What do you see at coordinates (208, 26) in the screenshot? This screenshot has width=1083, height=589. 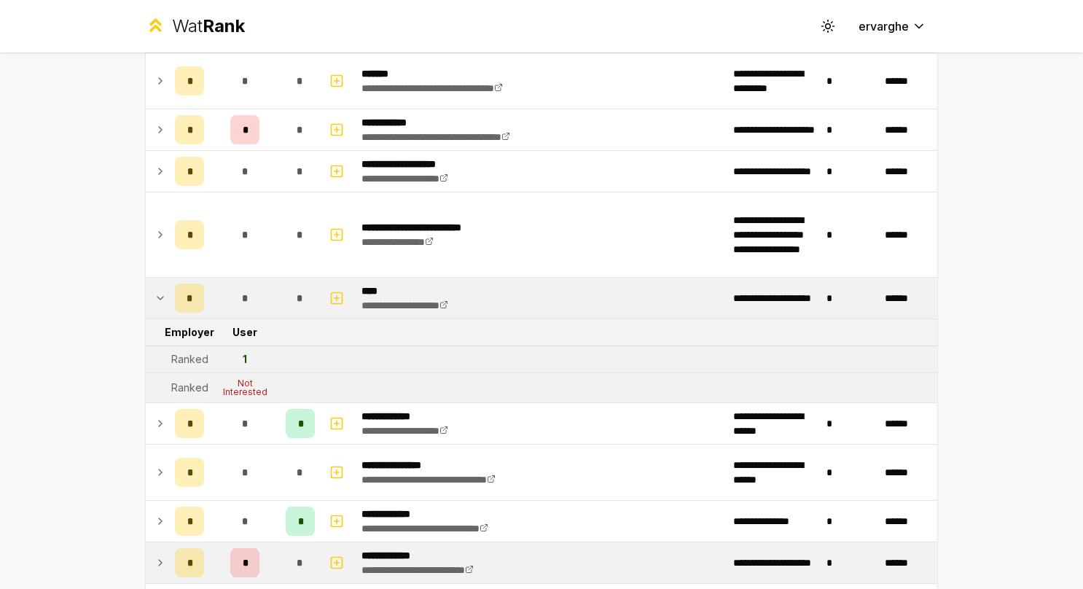 I see `div: Wat` at bounding box center [208, 26].